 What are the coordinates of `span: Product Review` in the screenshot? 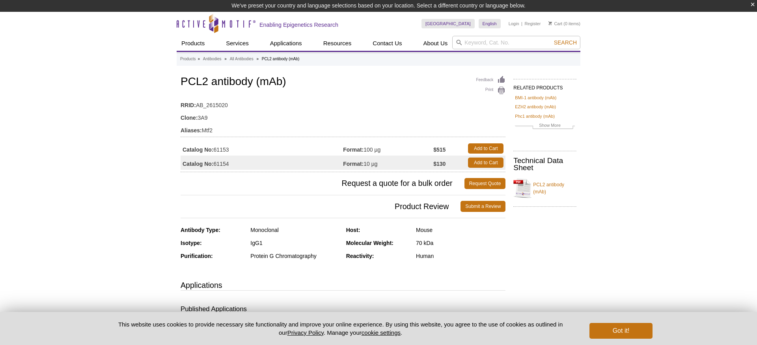 It's located at (320, 207).